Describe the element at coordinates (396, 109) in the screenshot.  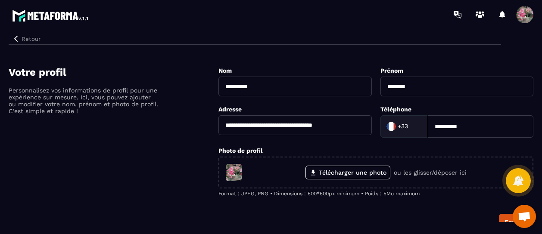
I see `label: Téléphone` at that location.